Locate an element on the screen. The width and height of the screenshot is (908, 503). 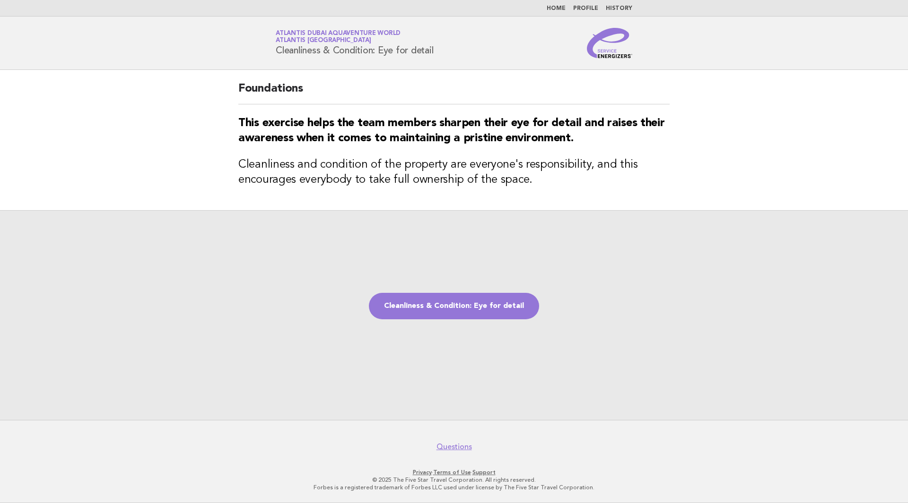
p: © 2025 The Five Star Travel Corporation. All rights reserved. is located at coordinates (454, 480).